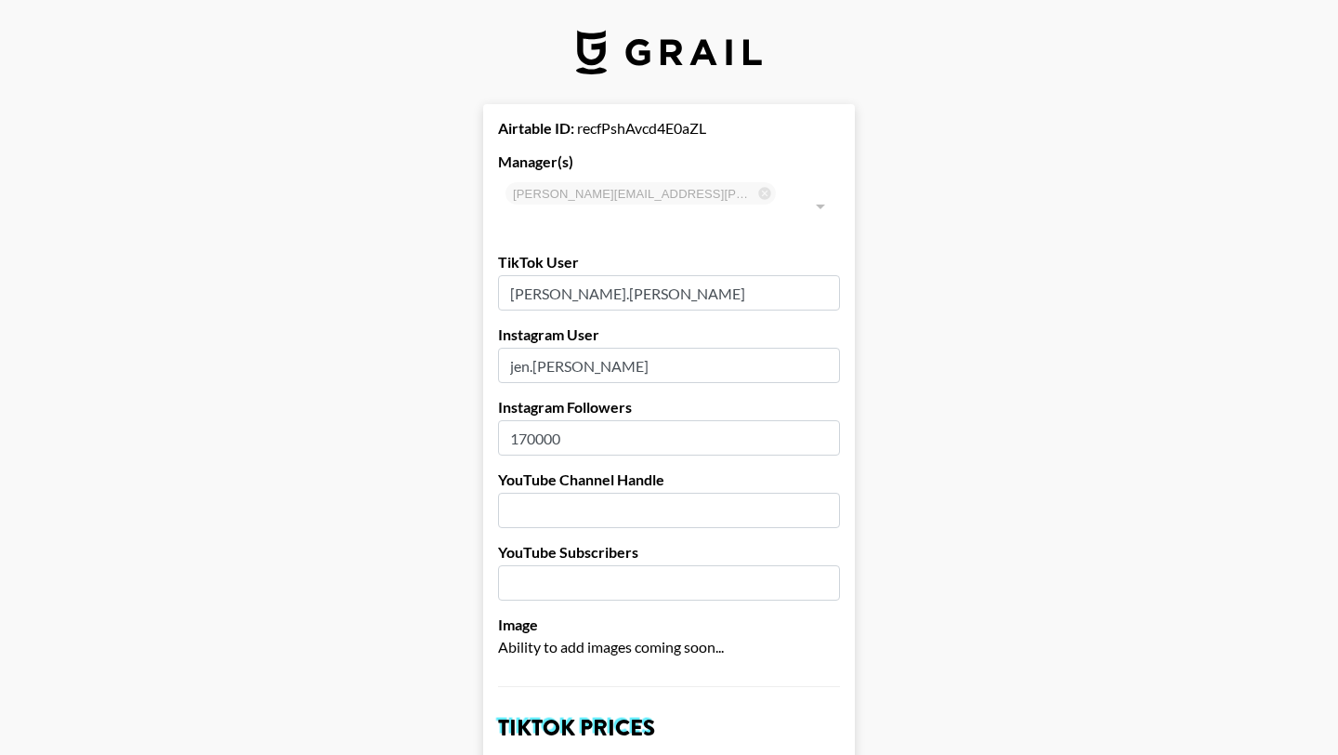 The height and width of the screenshot is (755, 1338). I want to click on img: Grail Talent Logo, so click(669, 52).